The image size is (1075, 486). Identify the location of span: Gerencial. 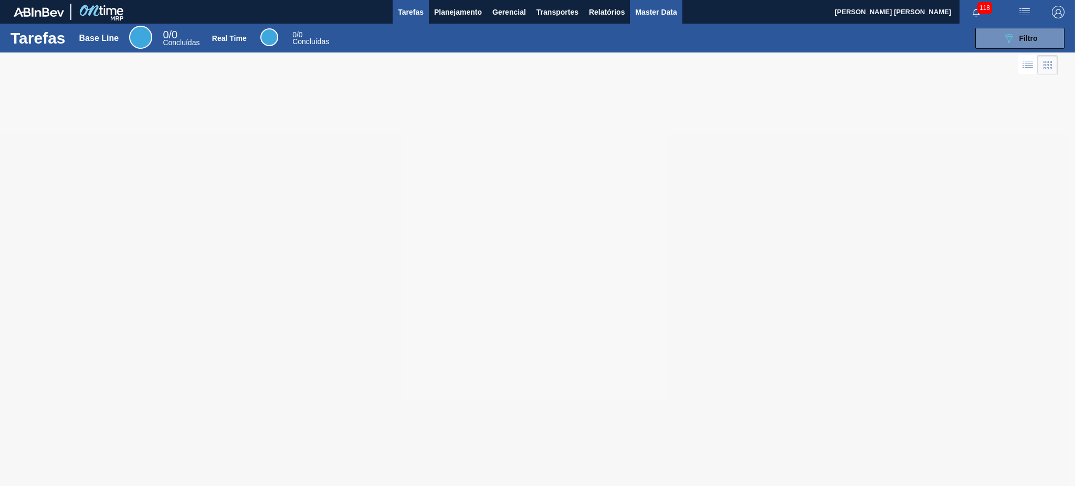
(509, 12).